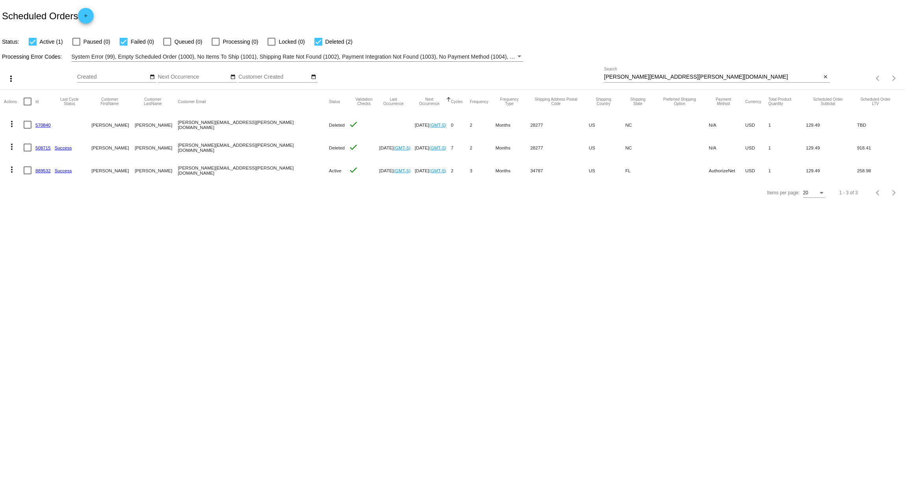  What do you see at coordinates (298, 57) in the screenshot?
I see `mat-select: Filter by Processing Error Codes` at bounding box center [298, 57].